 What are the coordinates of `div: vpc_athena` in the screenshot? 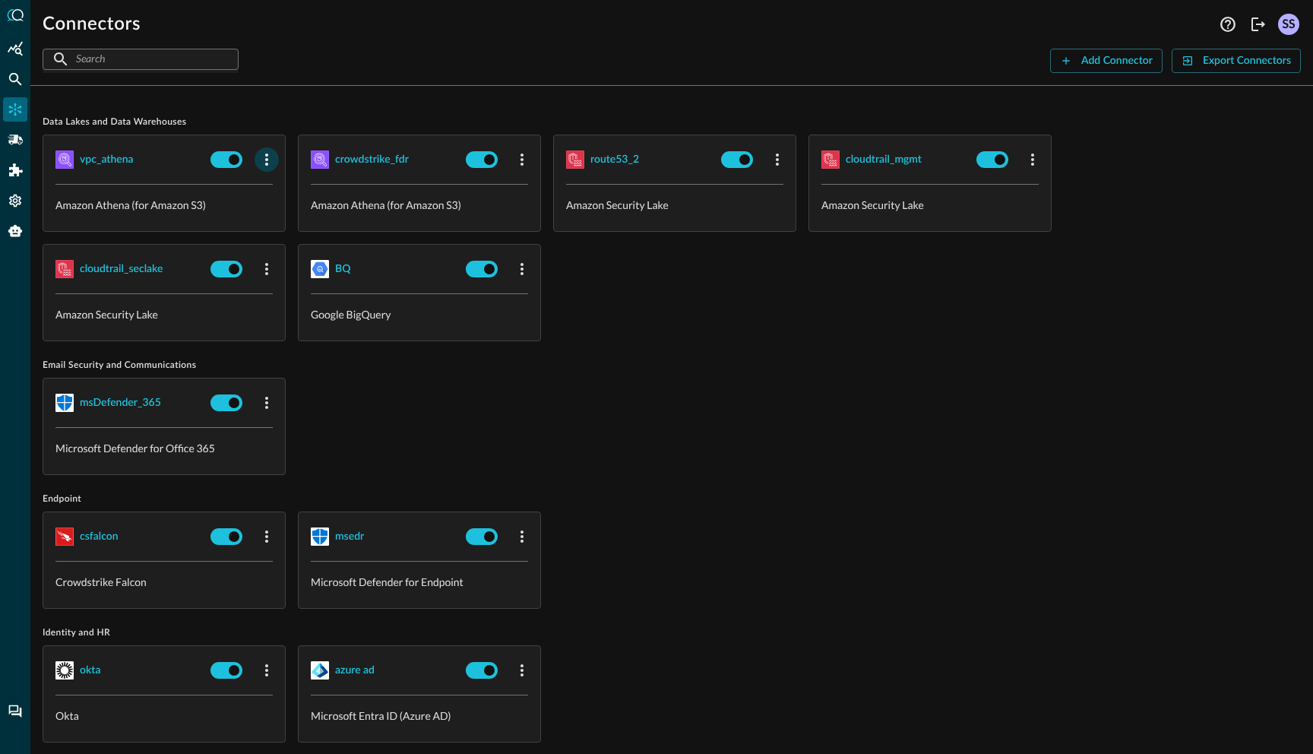 It's located at (106, 160).